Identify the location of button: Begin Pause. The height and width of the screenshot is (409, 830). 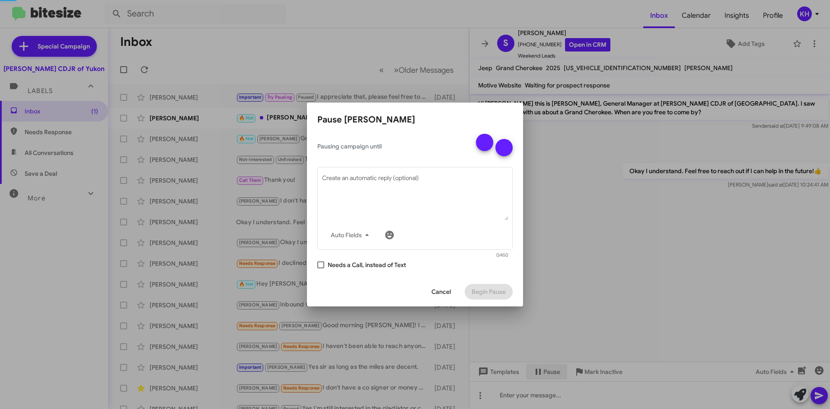
(488, 291).